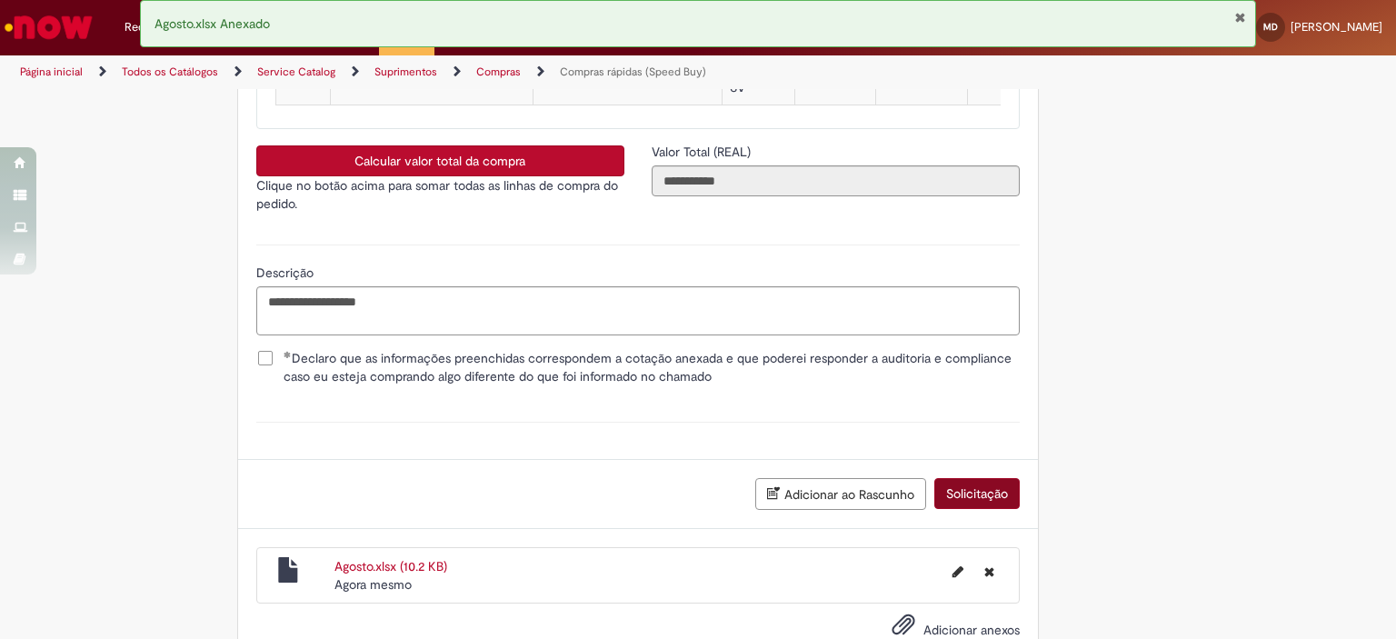  What do you see at coordinates (971, 630) in the screenshot?
I see `span: Adicionar anexos` at bounding box center [971, 630].